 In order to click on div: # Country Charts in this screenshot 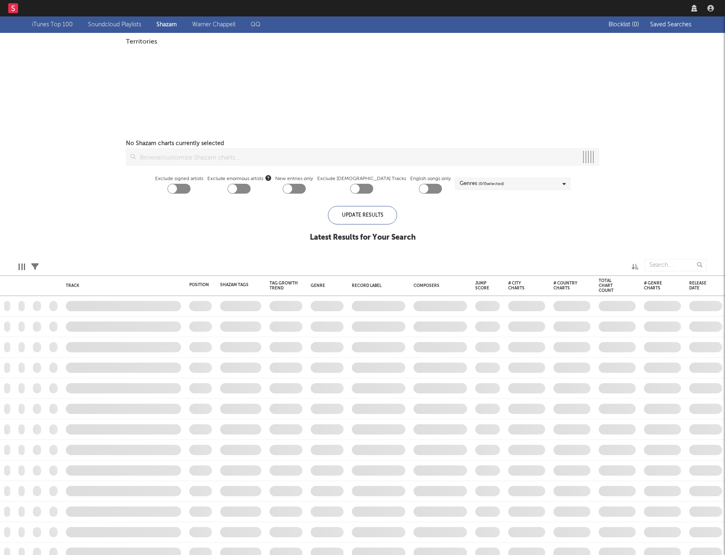, I will do `click(566, 286)`.